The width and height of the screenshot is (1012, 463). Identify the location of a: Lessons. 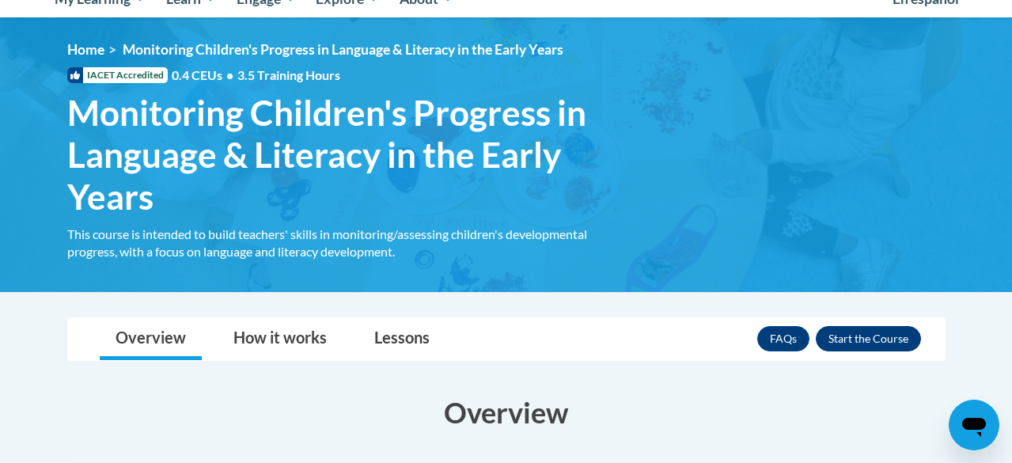
(402, 338).